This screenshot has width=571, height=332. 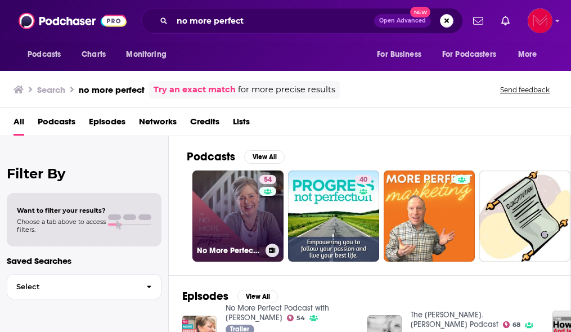 I want to click on a: Charts, so click(x=93, y=55).